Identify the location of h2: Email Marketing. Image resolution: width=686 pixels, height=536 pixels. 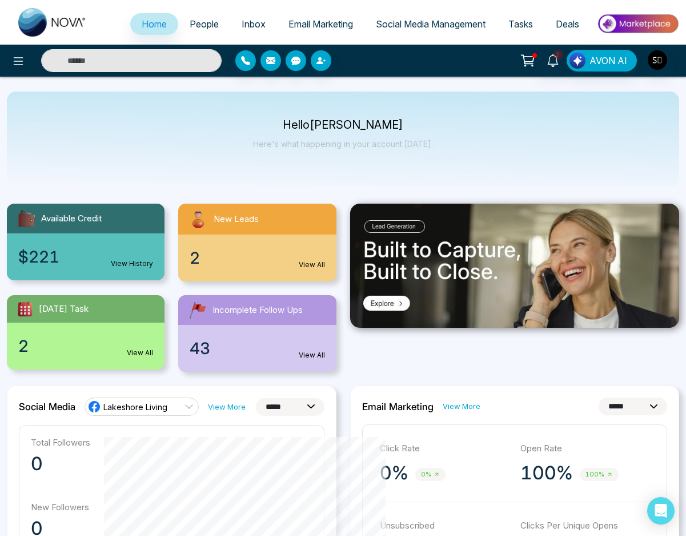
(398, 406).